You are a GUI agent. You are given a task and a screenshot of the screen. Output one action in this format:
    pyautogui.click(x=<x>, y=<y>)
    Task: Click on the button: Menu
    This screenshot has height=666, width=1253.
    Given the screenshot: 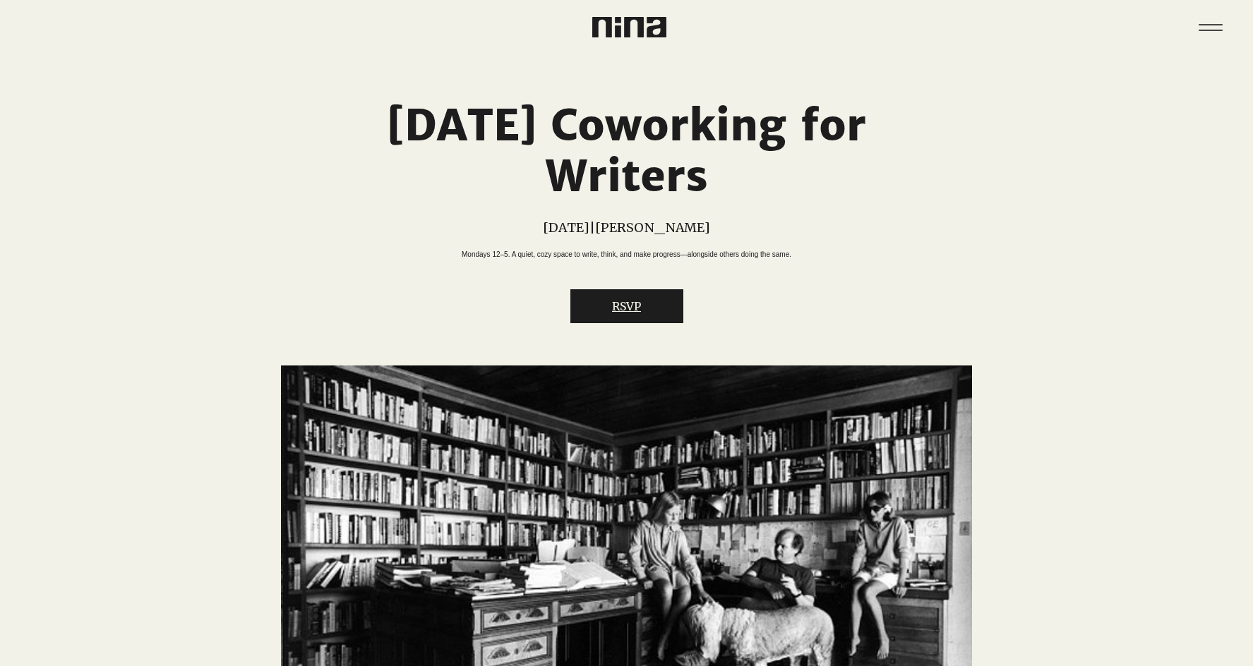 What is the action you would take?
    pyautogui.click(x=1210, y=27)
    